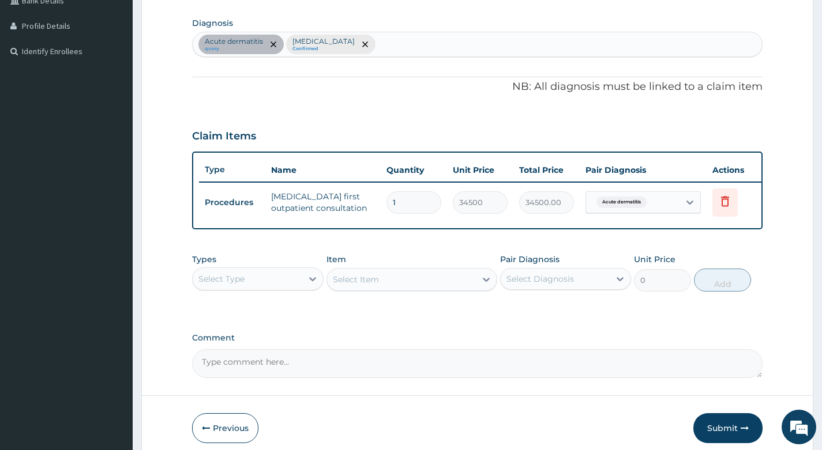 The height and width of the screenshot is (450, 822). Describe the element at coordinates (643, 170) in the screenshot. I see `th: Pair Diagnosis` at that location.